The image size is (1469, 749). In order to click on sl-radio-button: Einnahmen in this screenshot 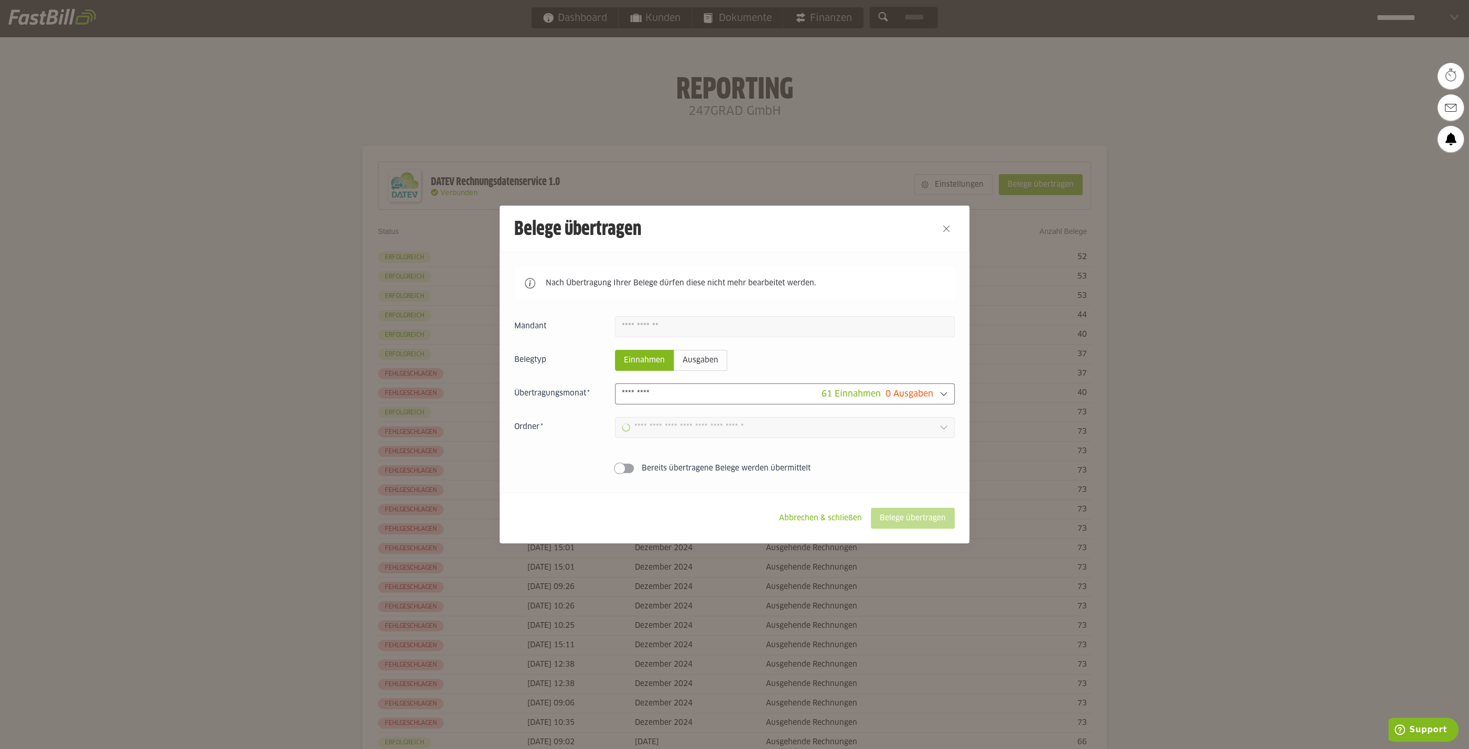, I will do `click(644, 360)`.